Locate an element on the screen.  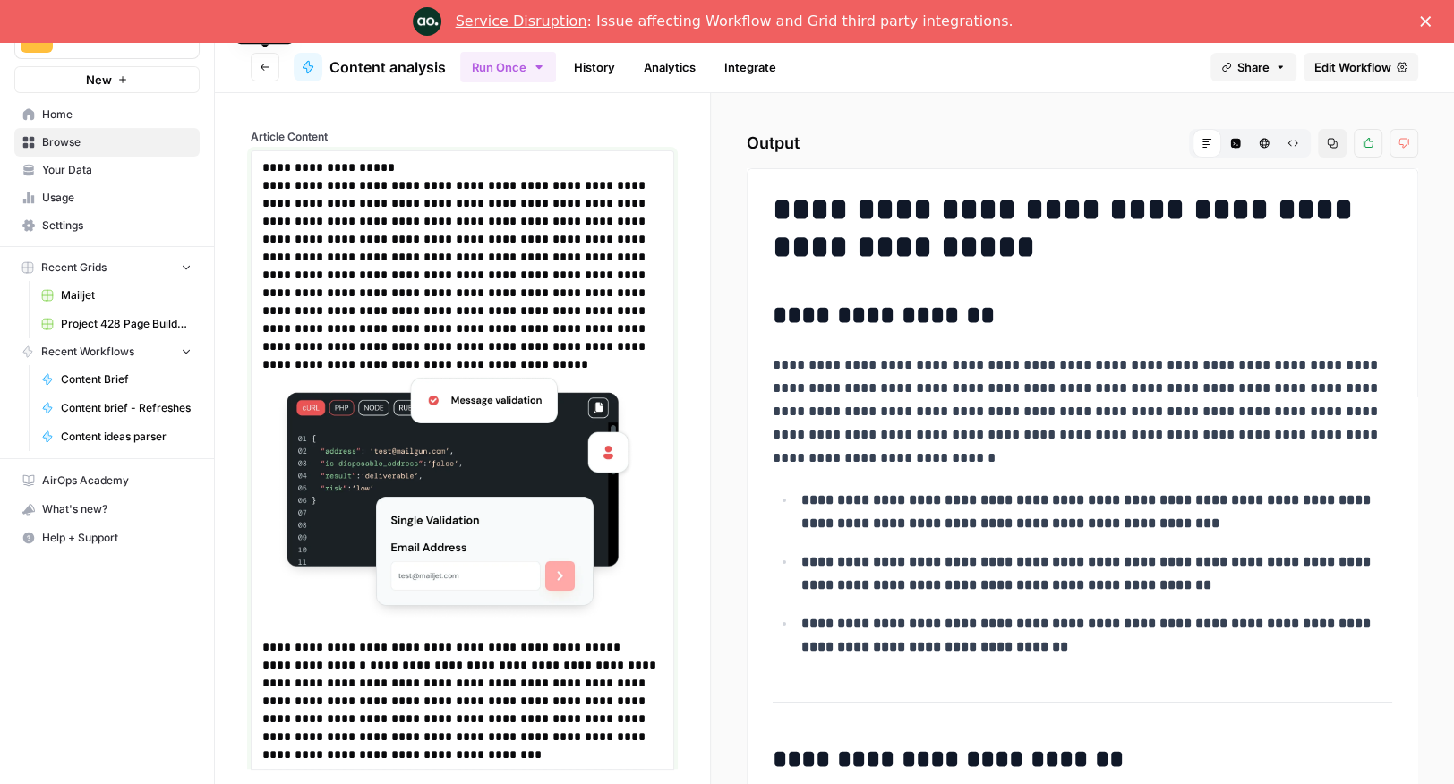
a: Integrate is located at coordinates (750, 67).